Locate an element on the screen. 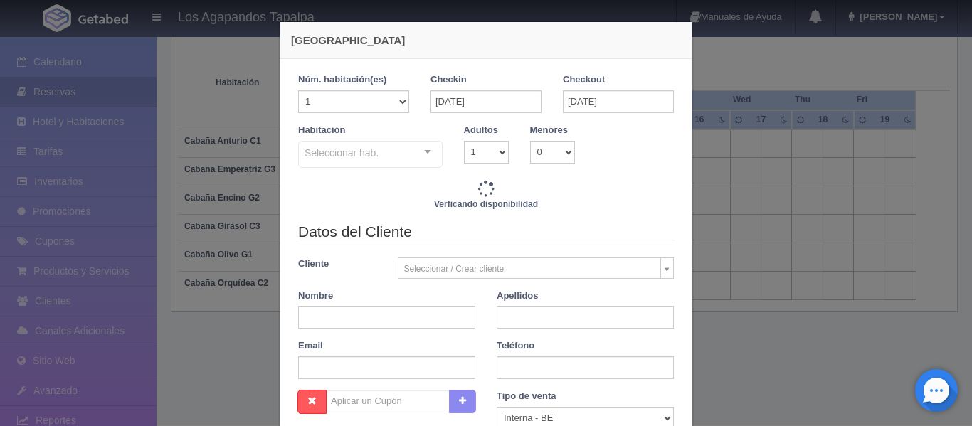  label: Adultos is located at coordinates (481, 130).